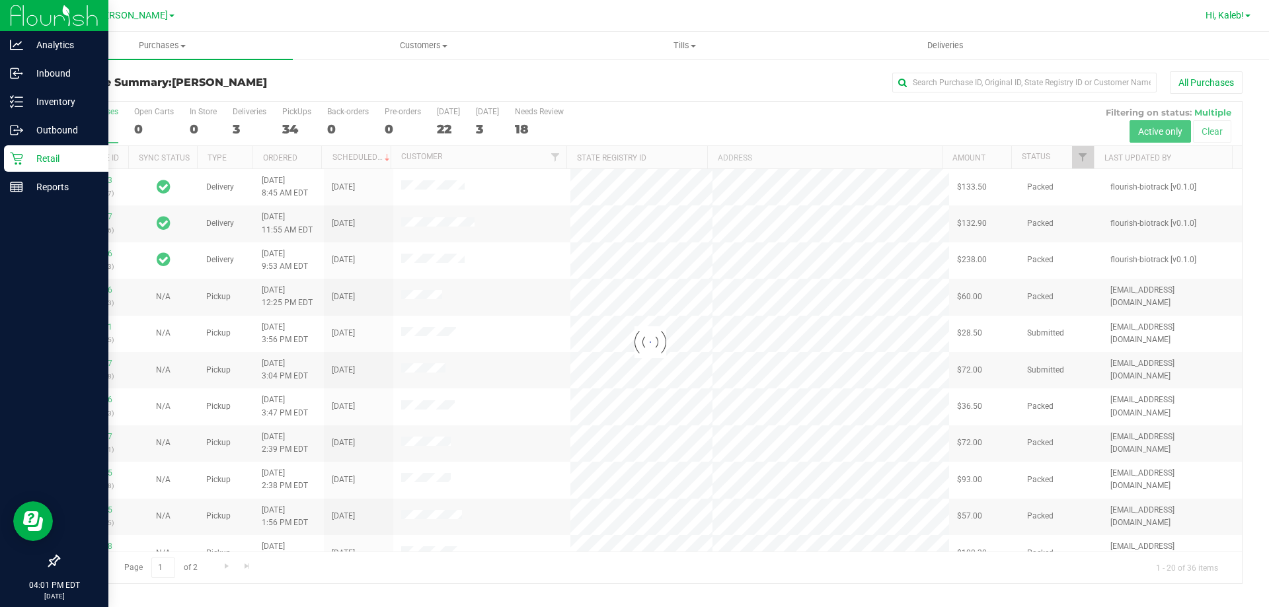 The image size is (1269, 607). I want to click on inline-svg: Inbound, so click(17, 73).